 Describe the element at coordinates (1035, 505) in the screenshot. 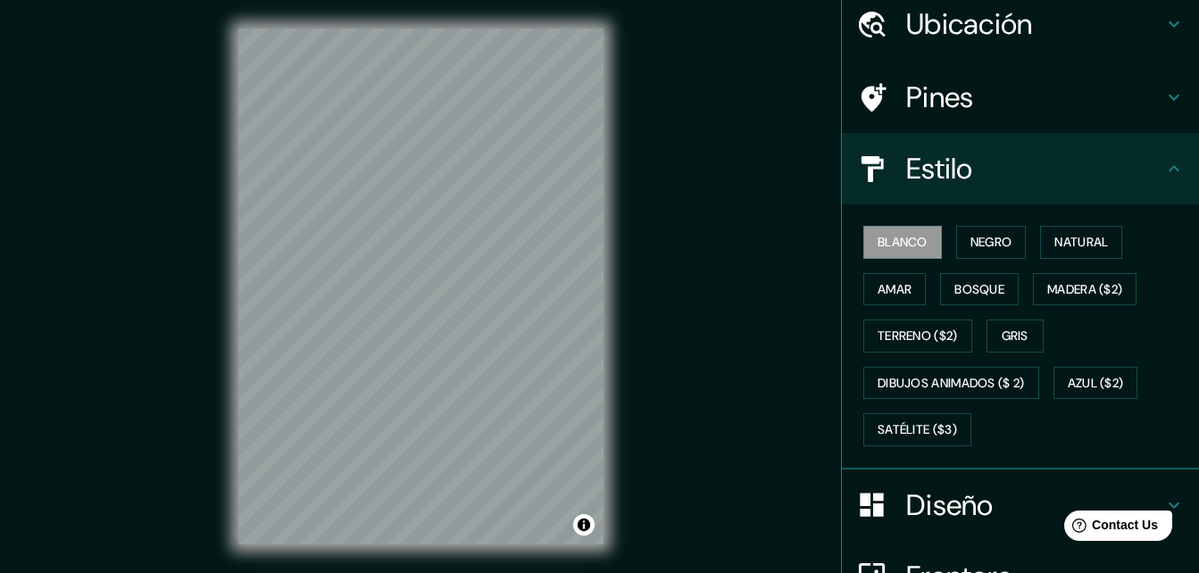

I see `h4: Diseño` at that location.